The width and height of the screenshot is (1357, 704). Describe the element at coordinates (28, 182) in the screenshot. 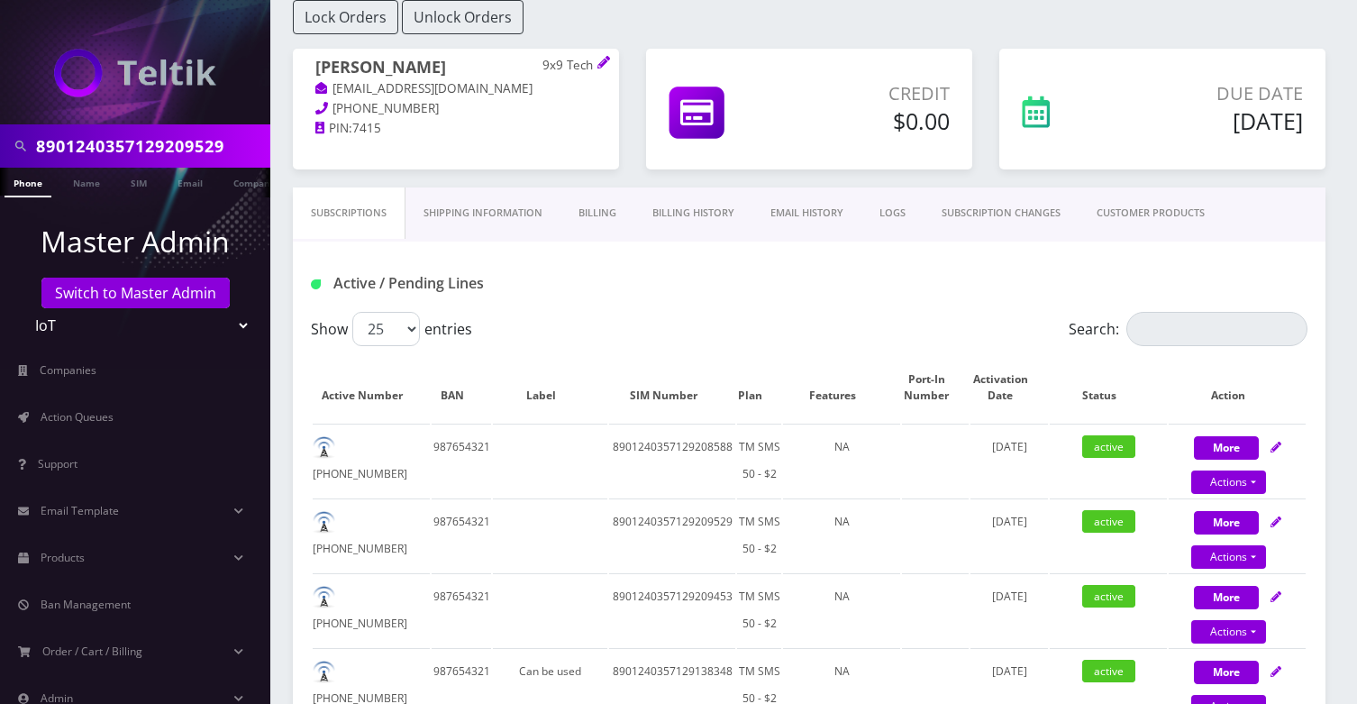

I see `a: Phone` at that location.